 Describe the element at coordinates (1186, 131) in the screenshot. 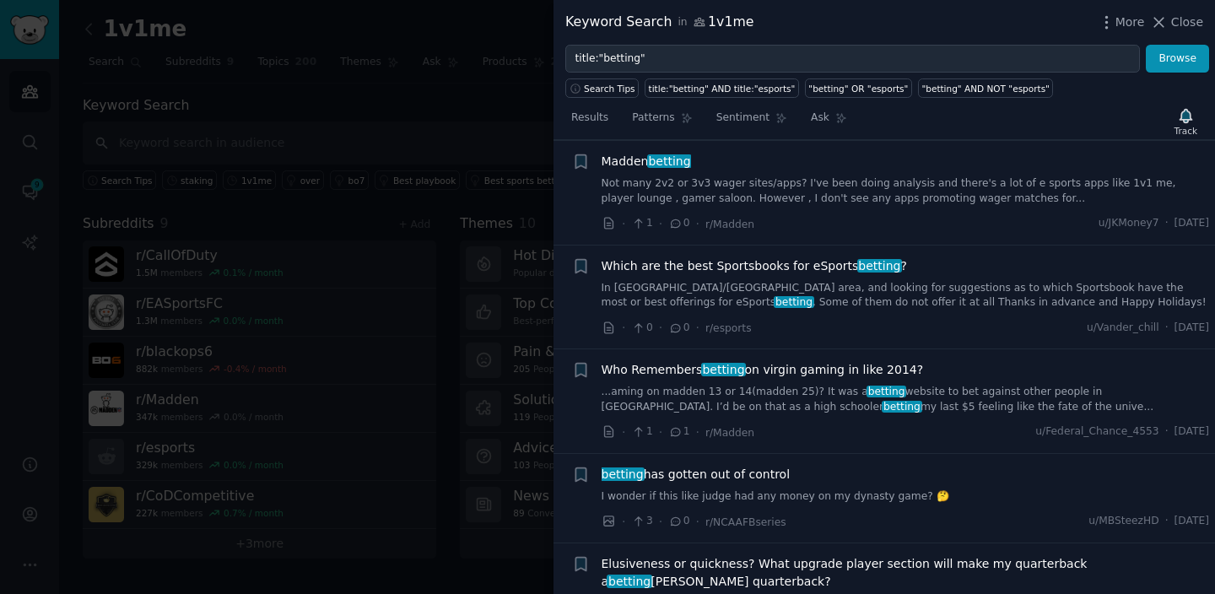

I see `div: Track` at that location.